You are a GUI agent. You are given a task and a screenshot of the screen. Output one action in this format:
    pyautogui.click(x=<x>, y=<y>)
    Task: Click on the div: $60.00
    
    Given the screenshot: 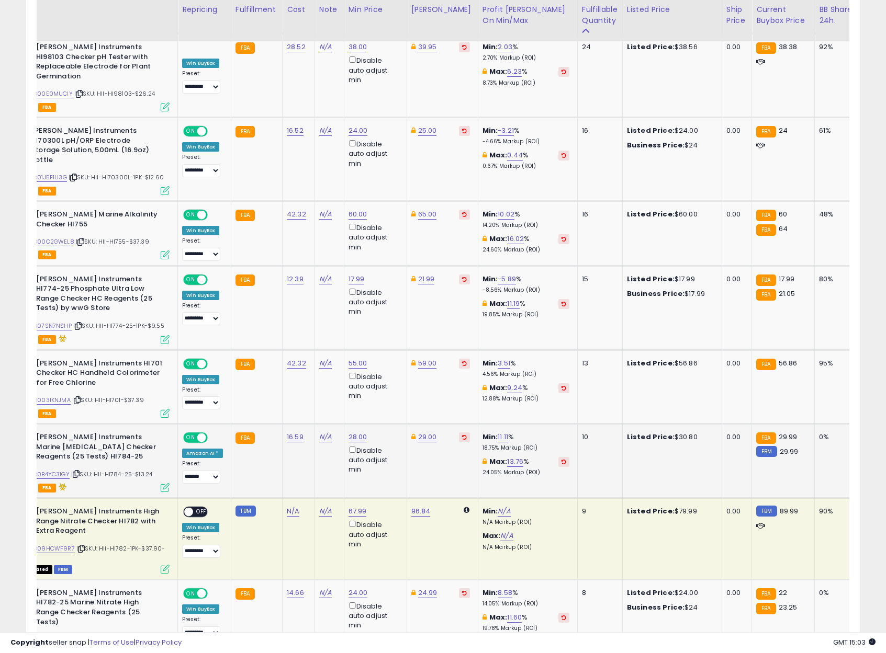 What is the action you would take?
    pyautogui.click(x=670, y=214)
    